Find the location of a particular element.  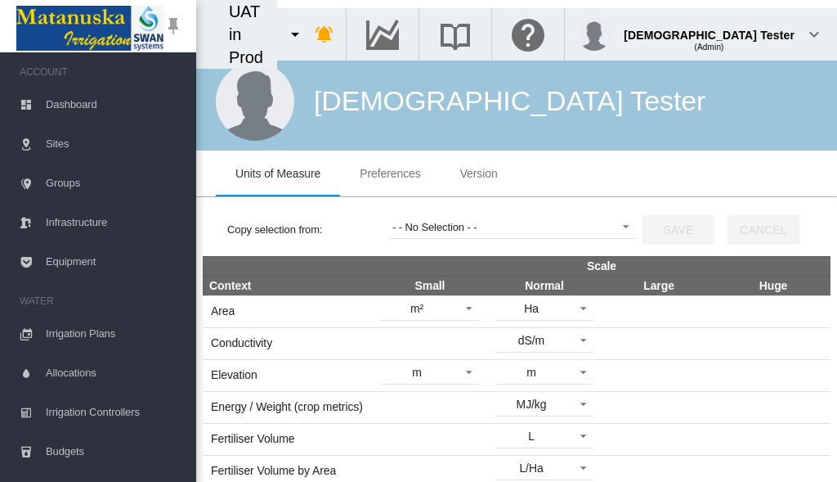

td: Energy / Weight (crop metrics) is located at coordinates (288, 406).